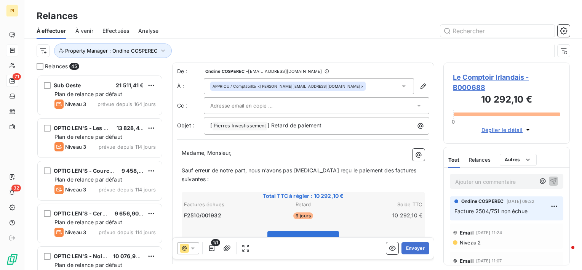  Describe the element at coordinates (234, 86) in the screenshot. I see `span: APPRIOU / Comptabilité` at that location.